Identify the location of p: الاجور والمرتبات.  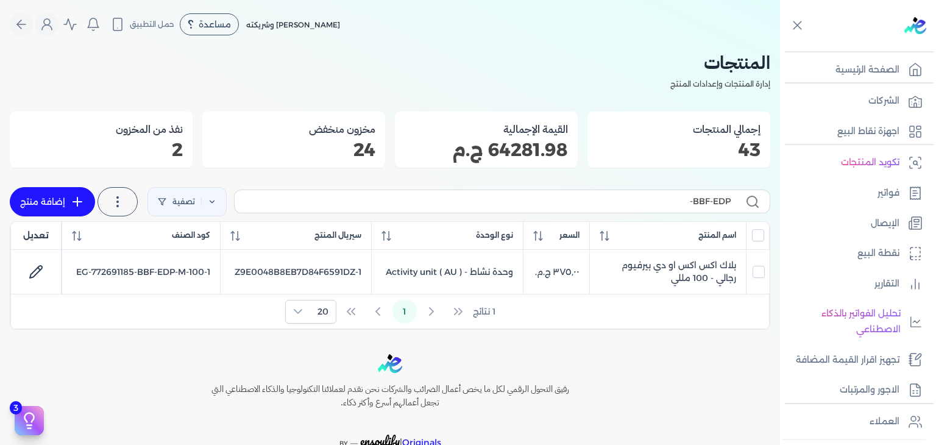
(870, 390).